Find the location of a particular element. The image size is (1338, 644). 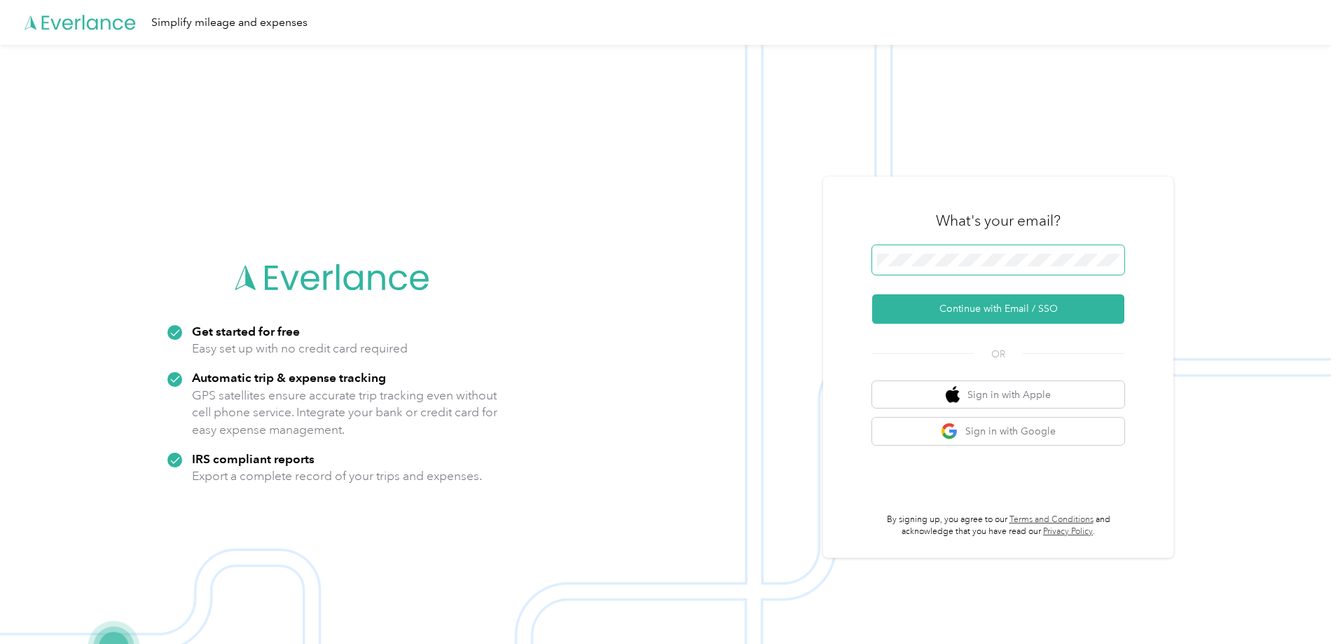

strong: Get started for free is located at coordinates (246, 331).